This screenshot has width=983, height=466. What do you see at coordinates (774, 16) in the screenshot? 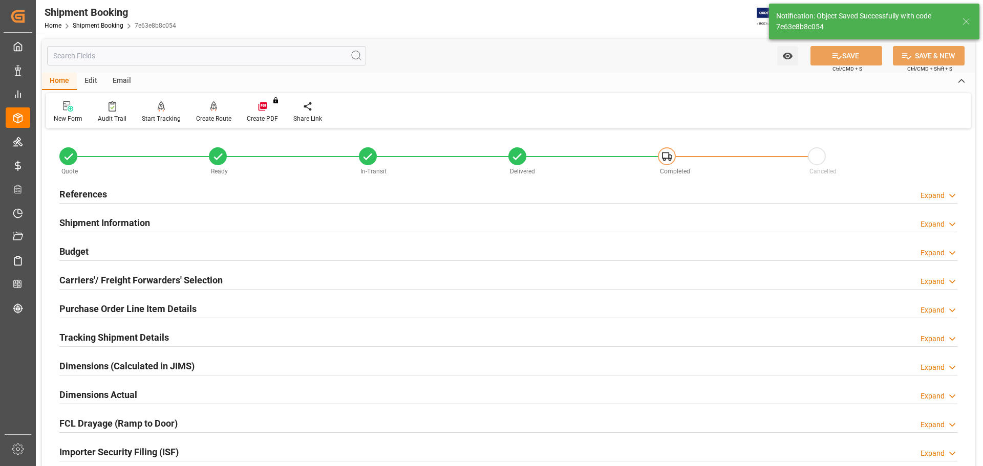
I see `img: Exertis%20JAM%20-%20Email%20Logo.jpg_1722504956.jpg` at bounding box center [774, 16].